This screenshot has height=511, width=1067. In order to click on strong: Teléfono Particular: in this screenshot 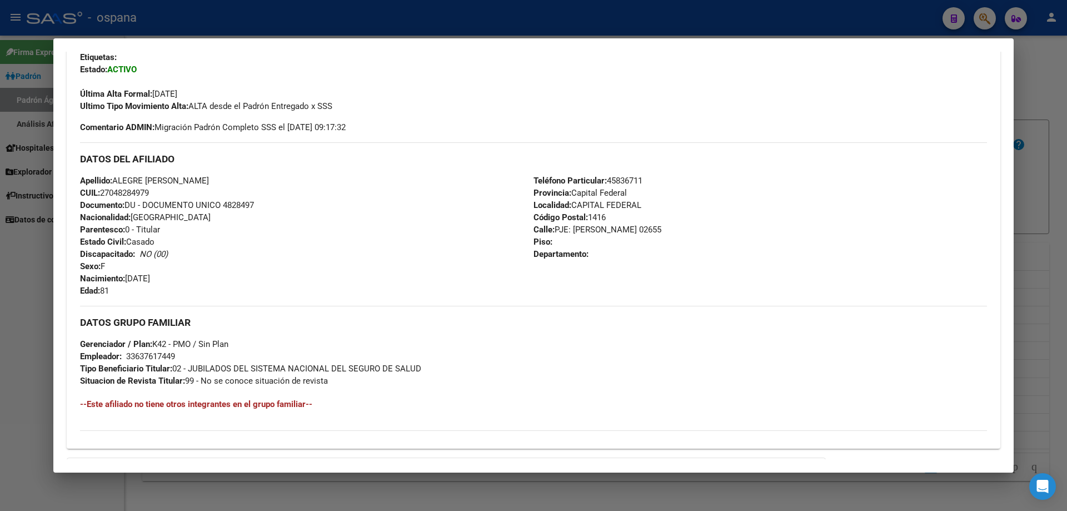, I will do `click(570, 181)`.